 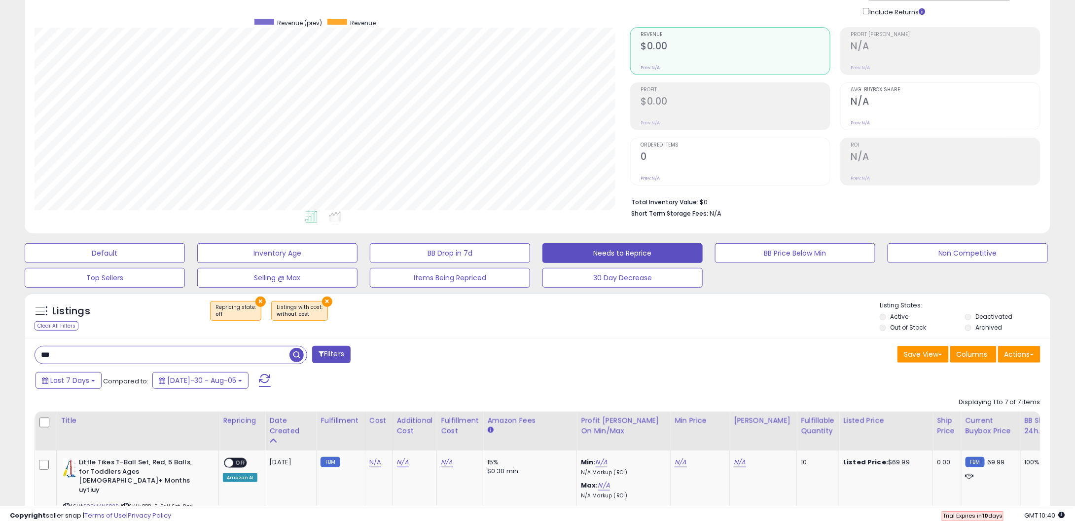 What do you see at coordinates (56, 325) in the screenshot?
I see `div: Clear All Filters` at bounding box center [56, 325].